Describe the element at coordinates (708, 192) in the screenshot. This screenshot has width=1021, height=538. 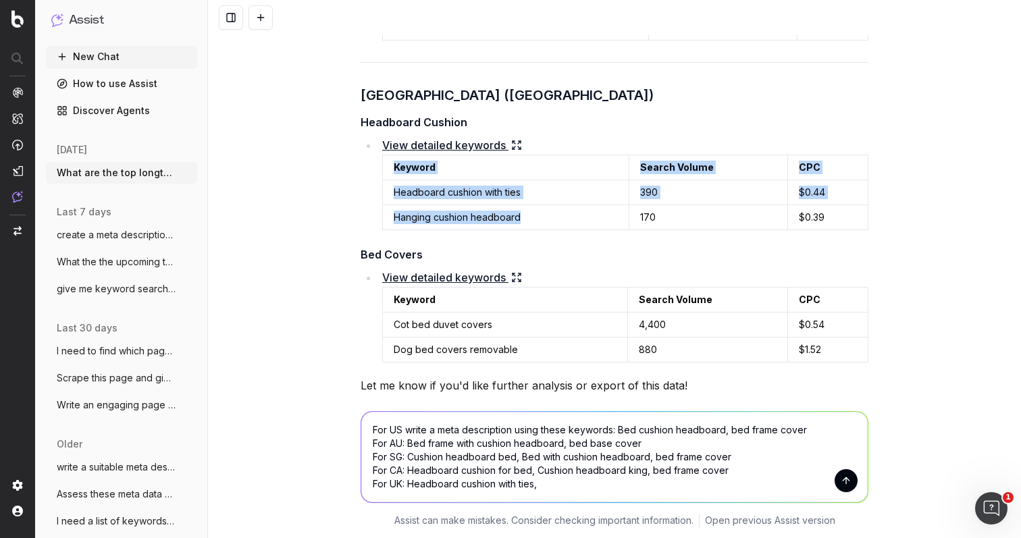
I see `td: 390` at that location.